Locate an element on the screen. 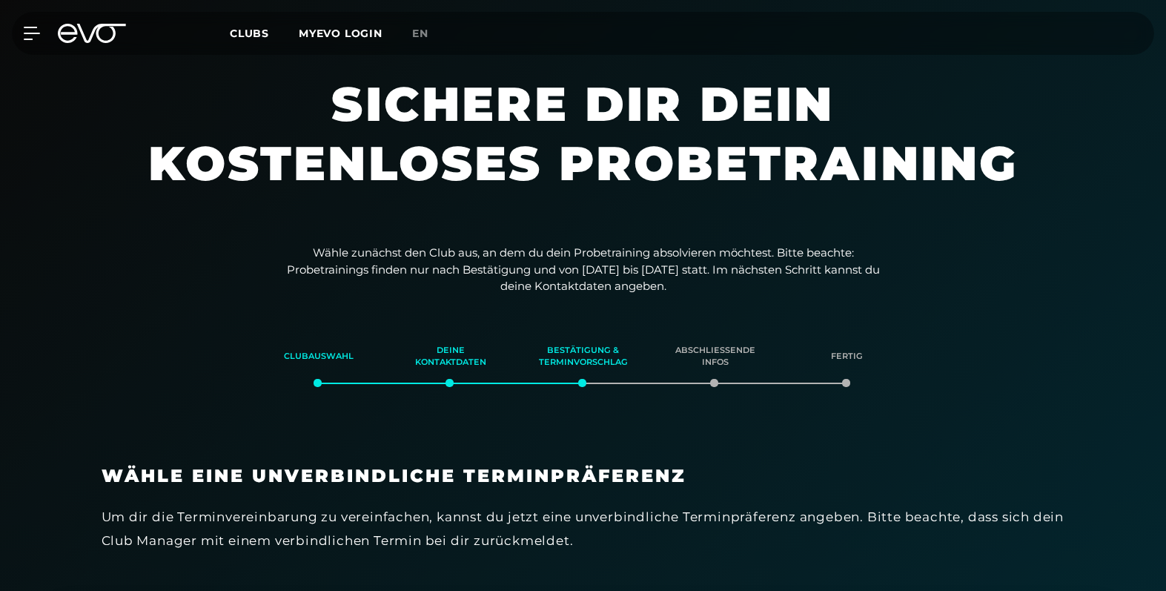 This screenshot has width=1166, height=591. div: Fertig is located at coordinates (847, 357).